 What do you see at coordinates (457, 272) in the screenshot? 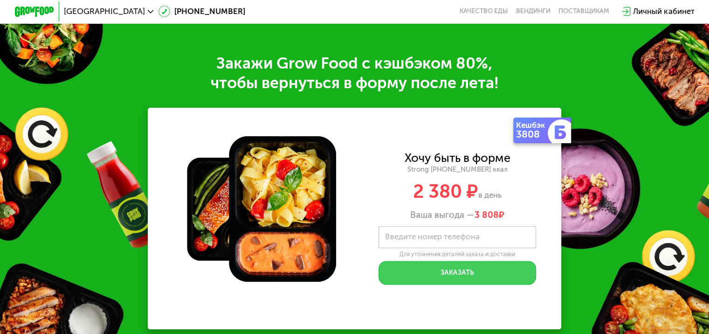
I see `button: Заказать` at bounding box center [457, 272].